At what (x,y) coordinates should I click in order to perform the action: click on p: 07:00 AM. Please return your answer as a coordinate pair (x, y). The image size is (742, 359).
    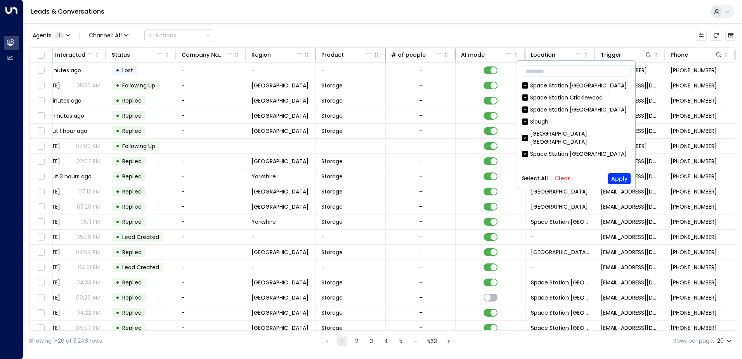
    Looking at the image, I should click on (88, 146).